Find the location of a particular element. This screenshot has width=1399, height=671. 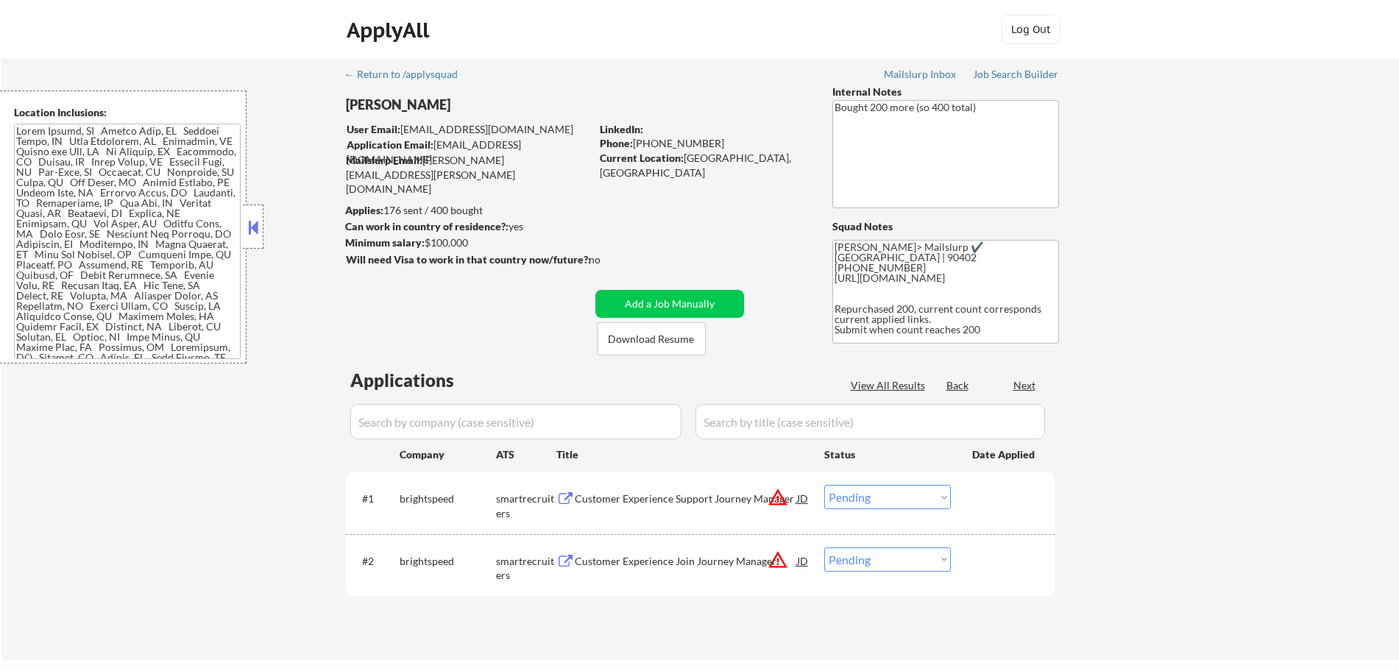

strong: Application Email: is located at coordinates (390, 144).